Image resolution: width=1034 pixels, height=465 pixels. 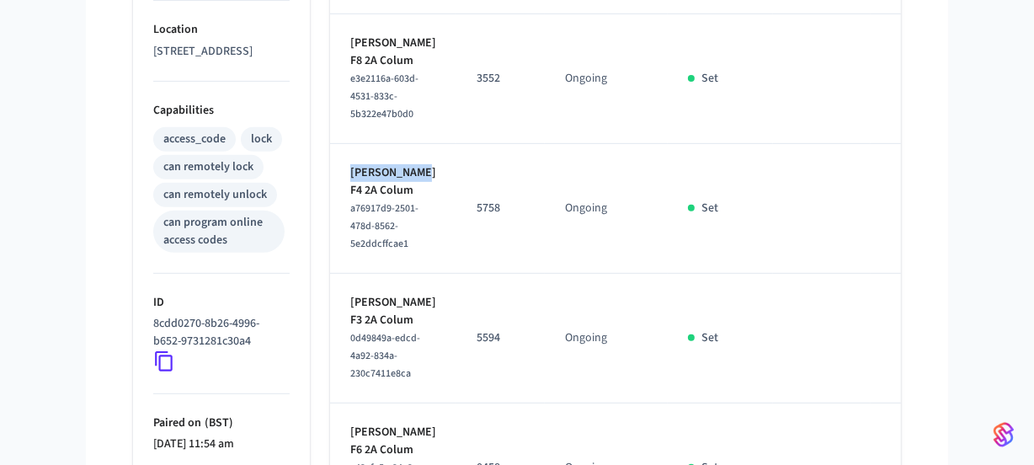 What do you see at coordinates (208, 167) in the screenshot?
I see `div: can remotely lock` at bounding box center [208, 167].